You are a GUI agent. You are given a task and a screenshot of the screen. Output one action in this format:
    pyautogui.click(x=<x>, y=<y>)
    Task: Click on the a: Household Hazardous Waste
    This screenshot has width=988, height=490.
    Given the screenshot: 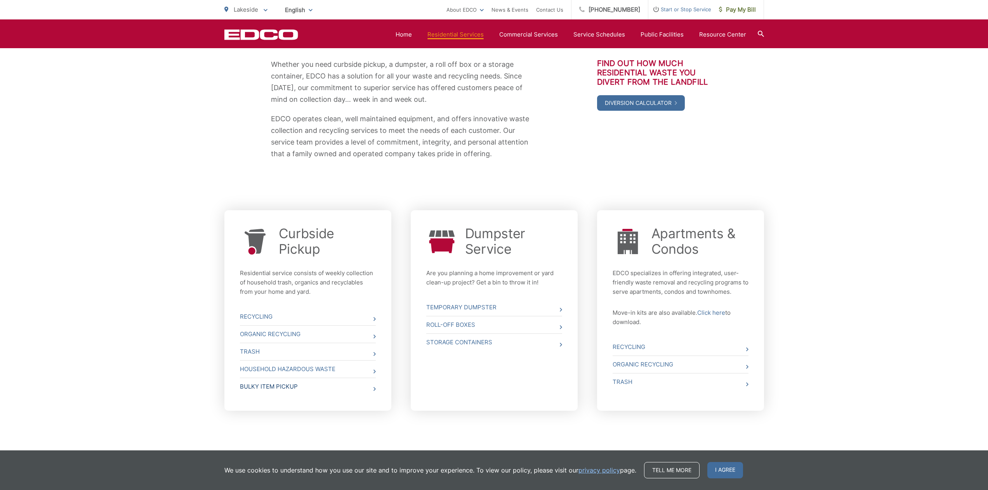 What is the action you would take?
    pyautogui.click(x=308, y=369)
    